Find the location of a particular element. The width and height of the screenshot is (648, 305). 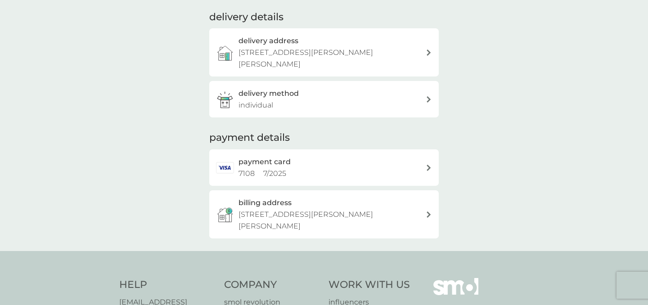

h4: Help is located at coordinates (167, 285).